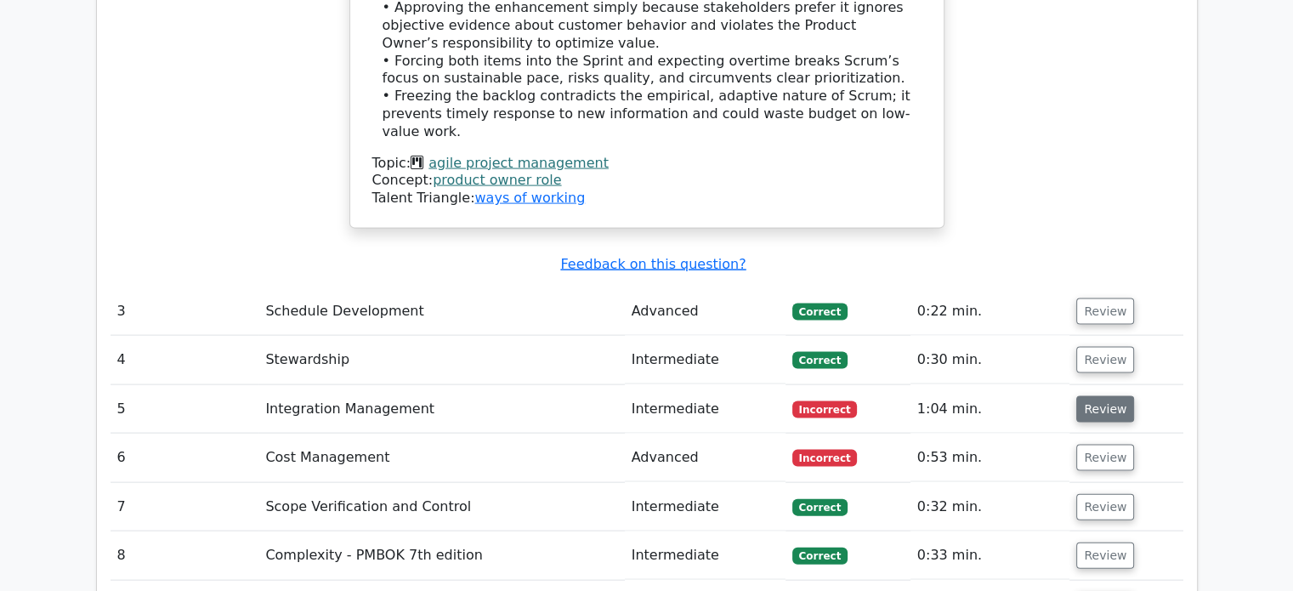 This screenshot has width=1293, height=591. I want to click on td: 0:30 min., so click(990, 360).